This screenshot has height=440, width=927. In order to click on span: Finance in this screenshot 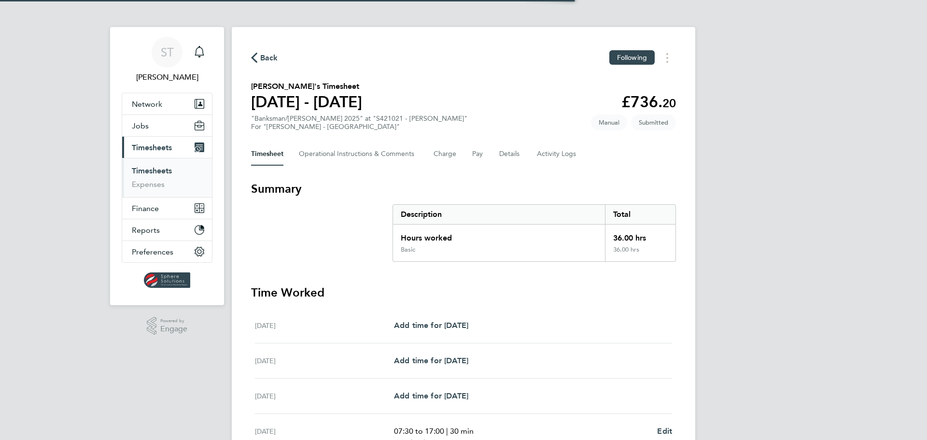, I will do `click(145, 208)`.